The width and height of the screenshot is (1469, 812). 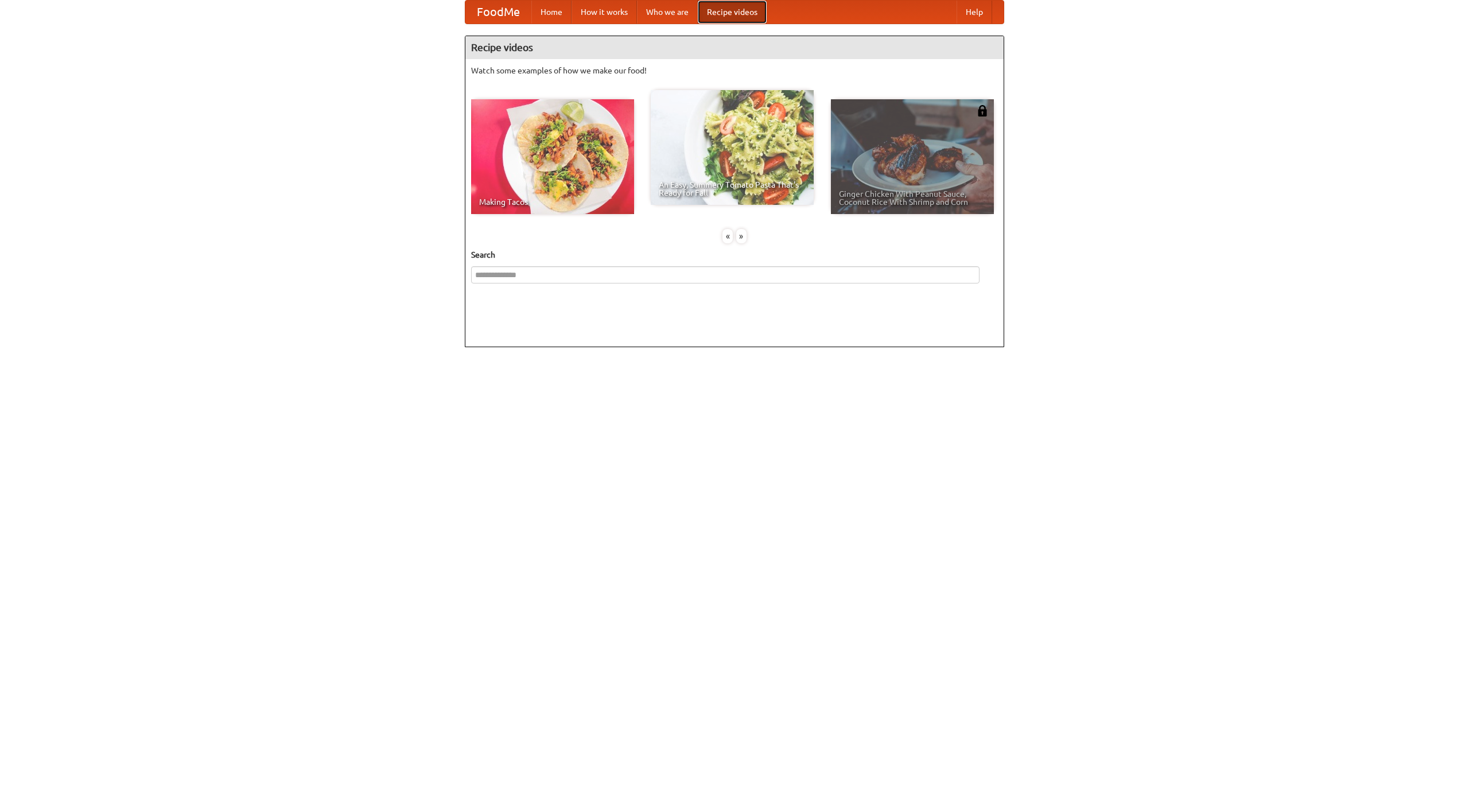 I want to click on span: Making Tacos, so click(x=553, y=202).